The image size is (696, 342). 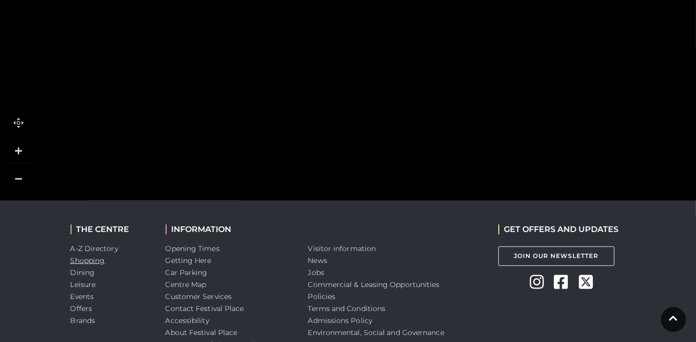 What do you see at coordinates (189, 261) in the screenshot?
I see `a: Getting Here` at bounding box center [189, 261].